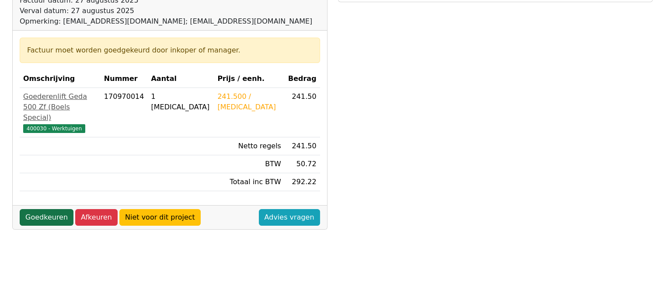 Image resolution: width=665 pixels, height=304 pixels. What do you see at coordinates (249, 164) in the screenshot?
I see `td: BTW` at bounding box center [249, 164].